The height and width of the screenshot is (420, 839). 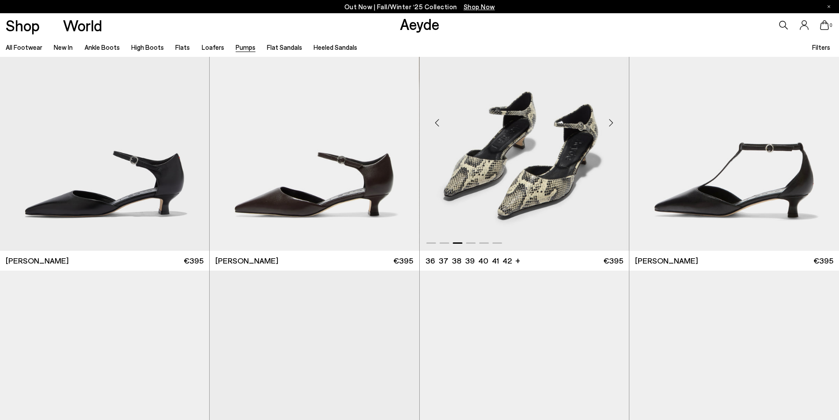 I want to click on a: Shop, so click(x=22, y=25).